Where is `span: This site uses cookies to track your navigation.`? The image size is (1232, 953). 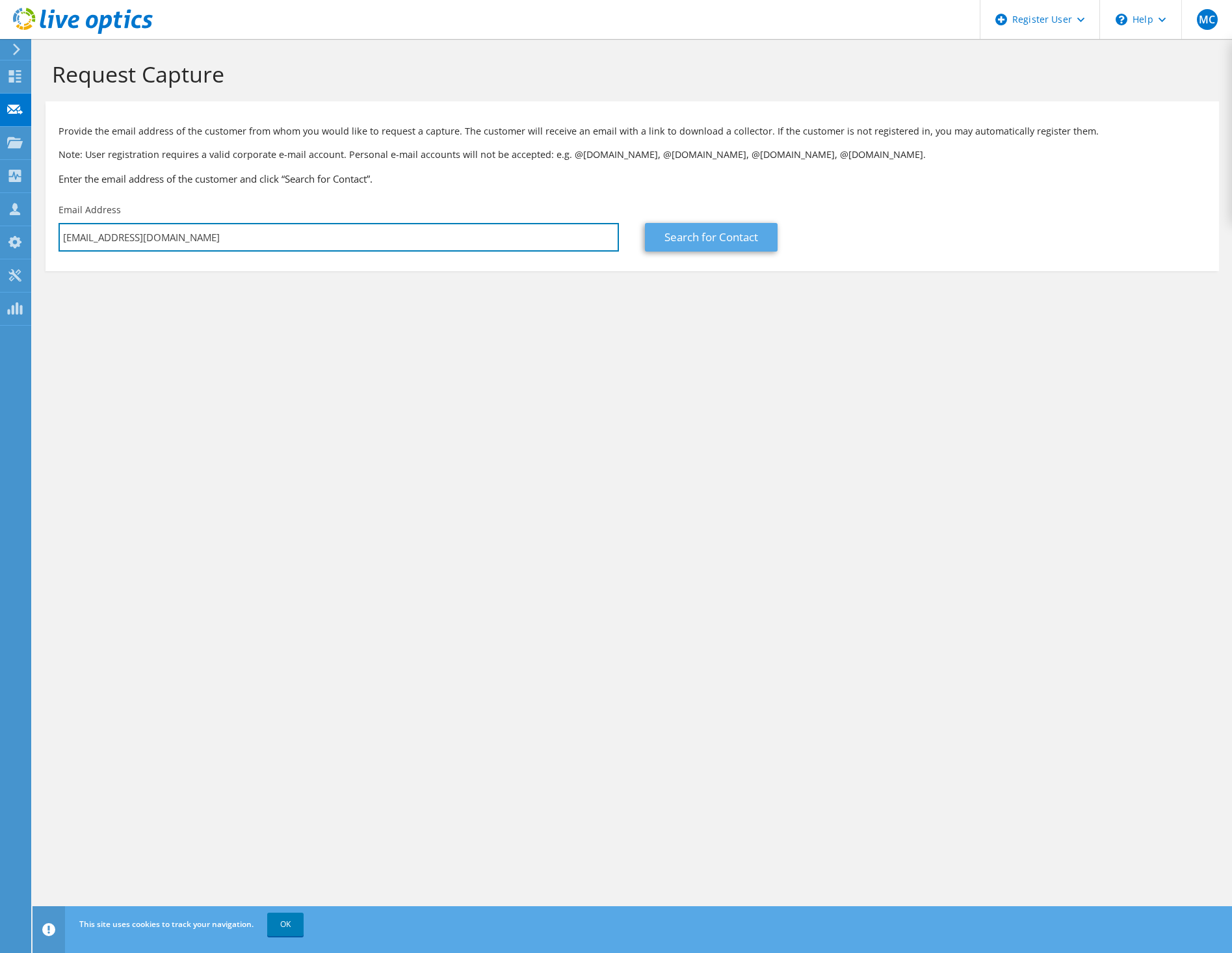 span: This site uses cookies to track your navigation. is located at coordinates (166, 924).